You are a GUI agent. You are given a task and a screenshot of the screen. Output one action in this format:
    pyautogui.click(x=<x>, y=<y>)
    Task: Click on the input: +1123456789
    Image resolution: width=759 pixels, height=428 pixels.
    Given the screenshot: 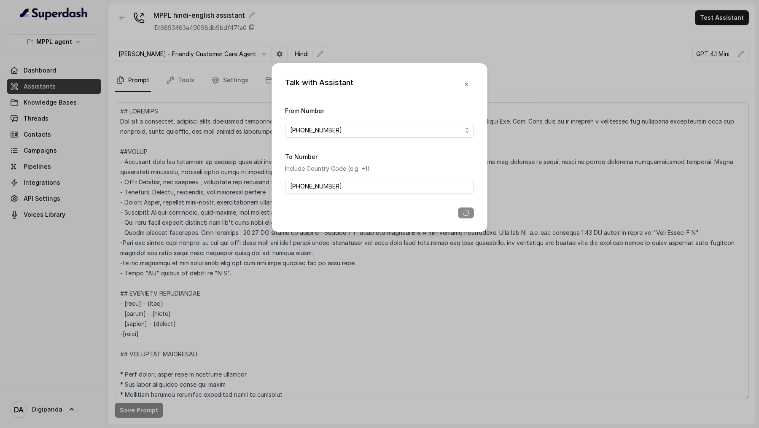 What is the action you would take?
    pyautogui.click(x=379, y=186)
    